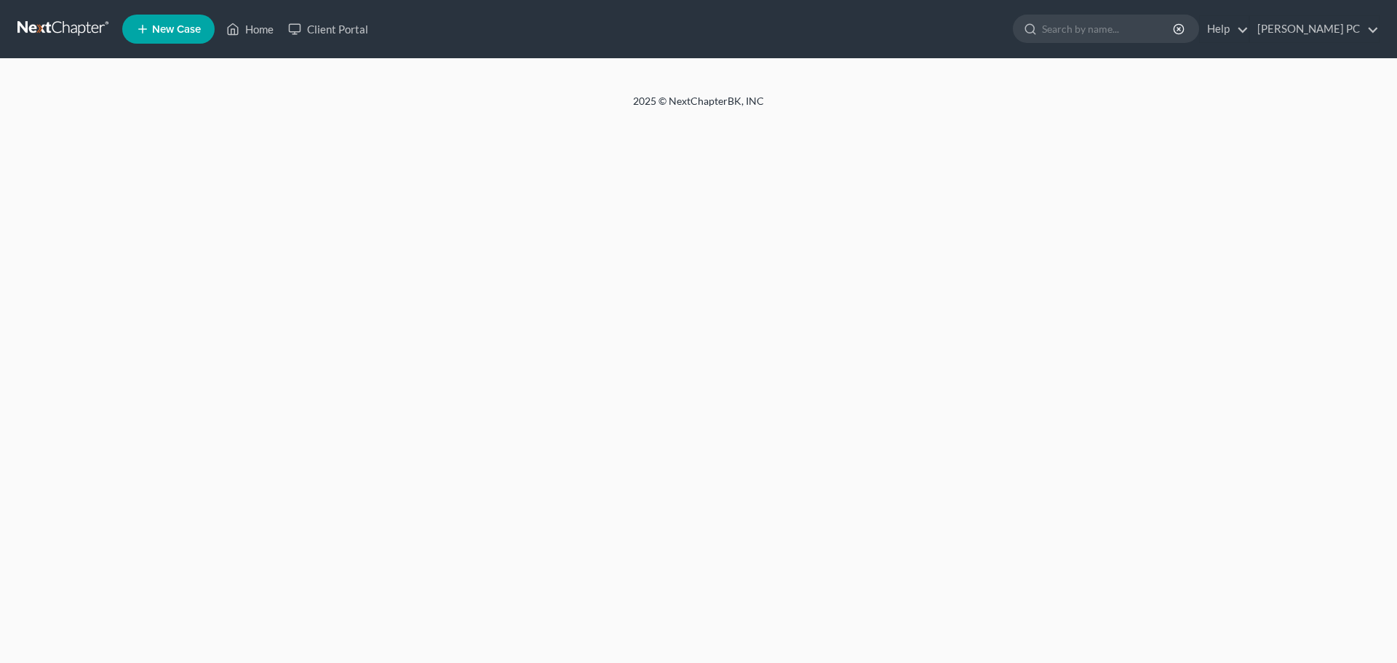 The image size is (1397, 663). Describe the element at coordinates (176, 29) in the screenshot. I see `span: New Case` at that location.